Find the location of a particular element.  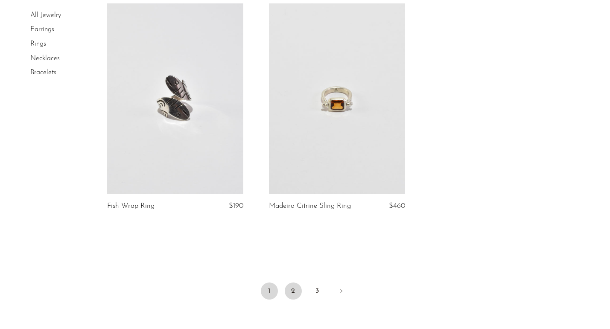

a: All Jewelry is located at coordinates (46, 15).